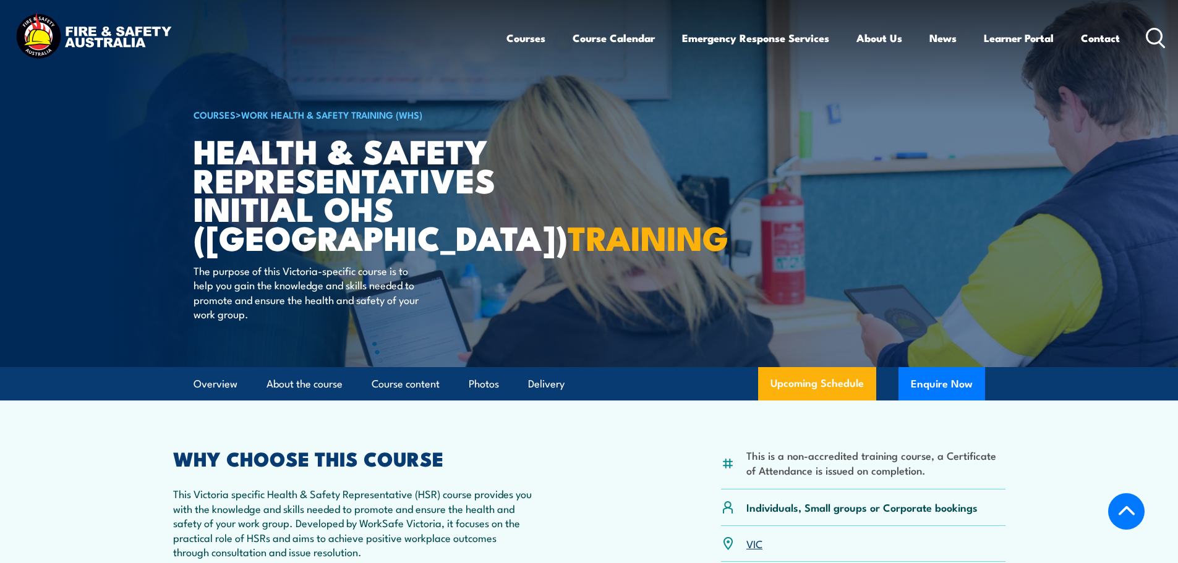 This screenshot has width=1178, height=563. What do you see at coordinates (546, 384) in the screenshot?
I see `a: Delivery` at bounding box center [546, 384].